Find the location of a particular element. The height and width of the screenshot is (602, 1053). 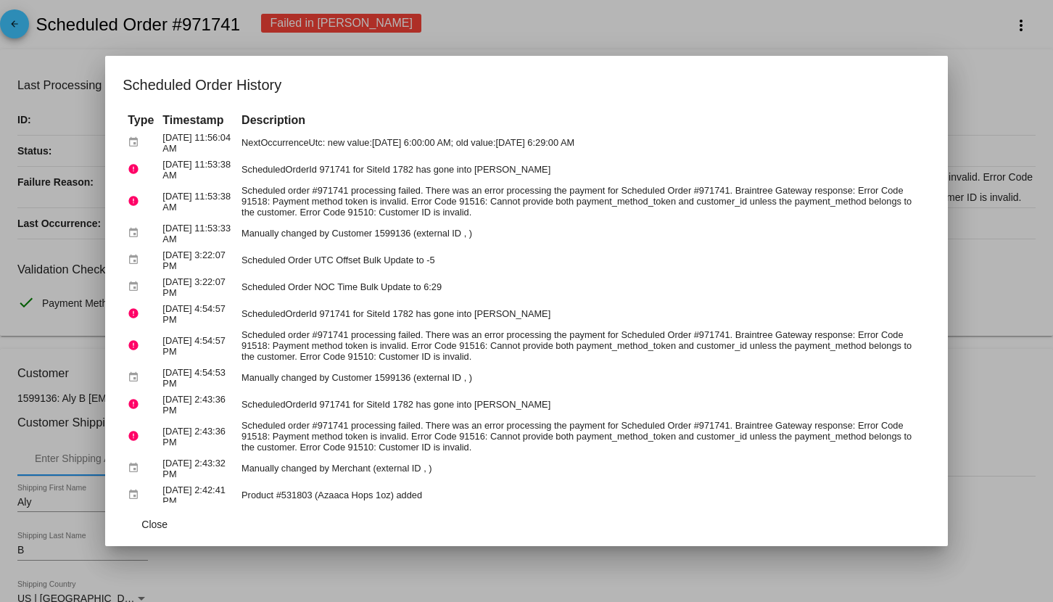

td: Manually changed by Merchant (external ID , ) is located at coordinates (583, 468).